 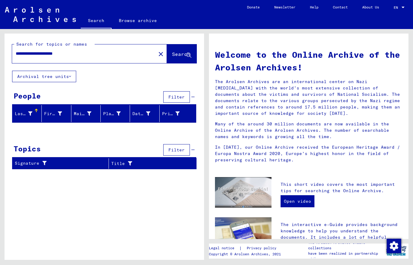 What do you see at coordinates (263, 248) in the screenshot?
I see `a: Privacy policy` at bounding box center [263, 248].